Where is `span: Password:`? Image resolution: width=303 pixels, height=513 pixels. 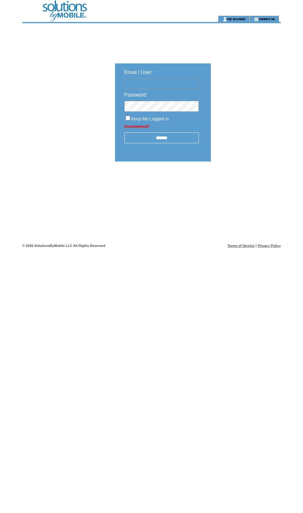 span: Password: is located at coordinates (136, 95).